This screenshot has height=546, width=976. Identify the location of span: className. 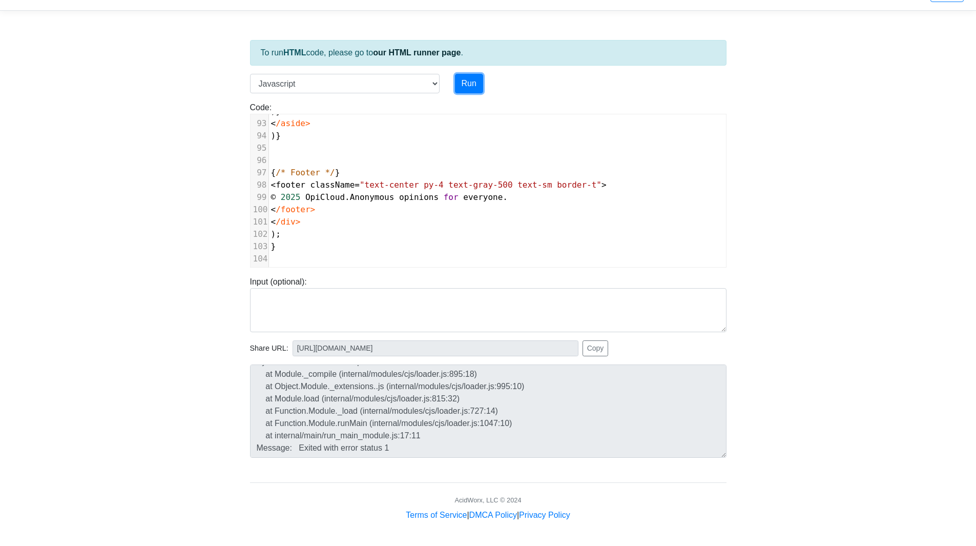
(332, 184).